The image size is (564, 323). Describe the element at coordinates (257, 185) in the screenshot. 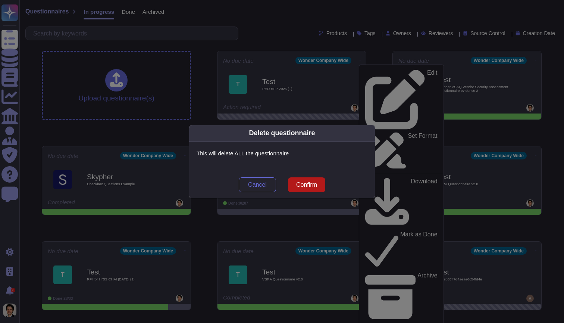

I see `span: Cancel` at that location.